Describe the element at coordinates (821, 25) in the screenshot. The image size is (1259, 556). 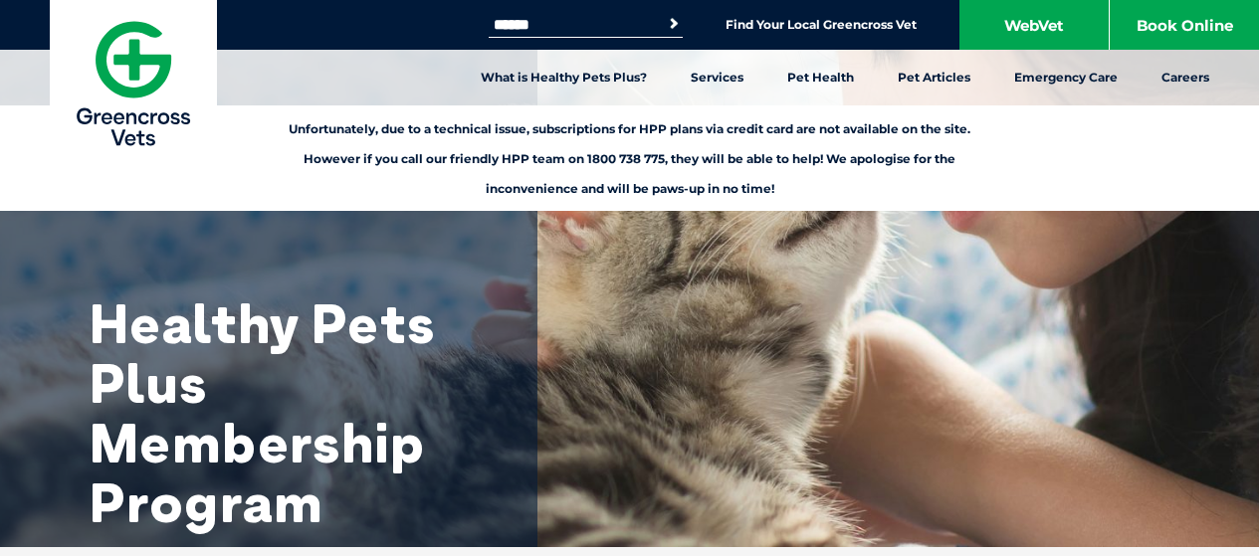
I see `a: Find Your Local Greencross Vet` at that location.